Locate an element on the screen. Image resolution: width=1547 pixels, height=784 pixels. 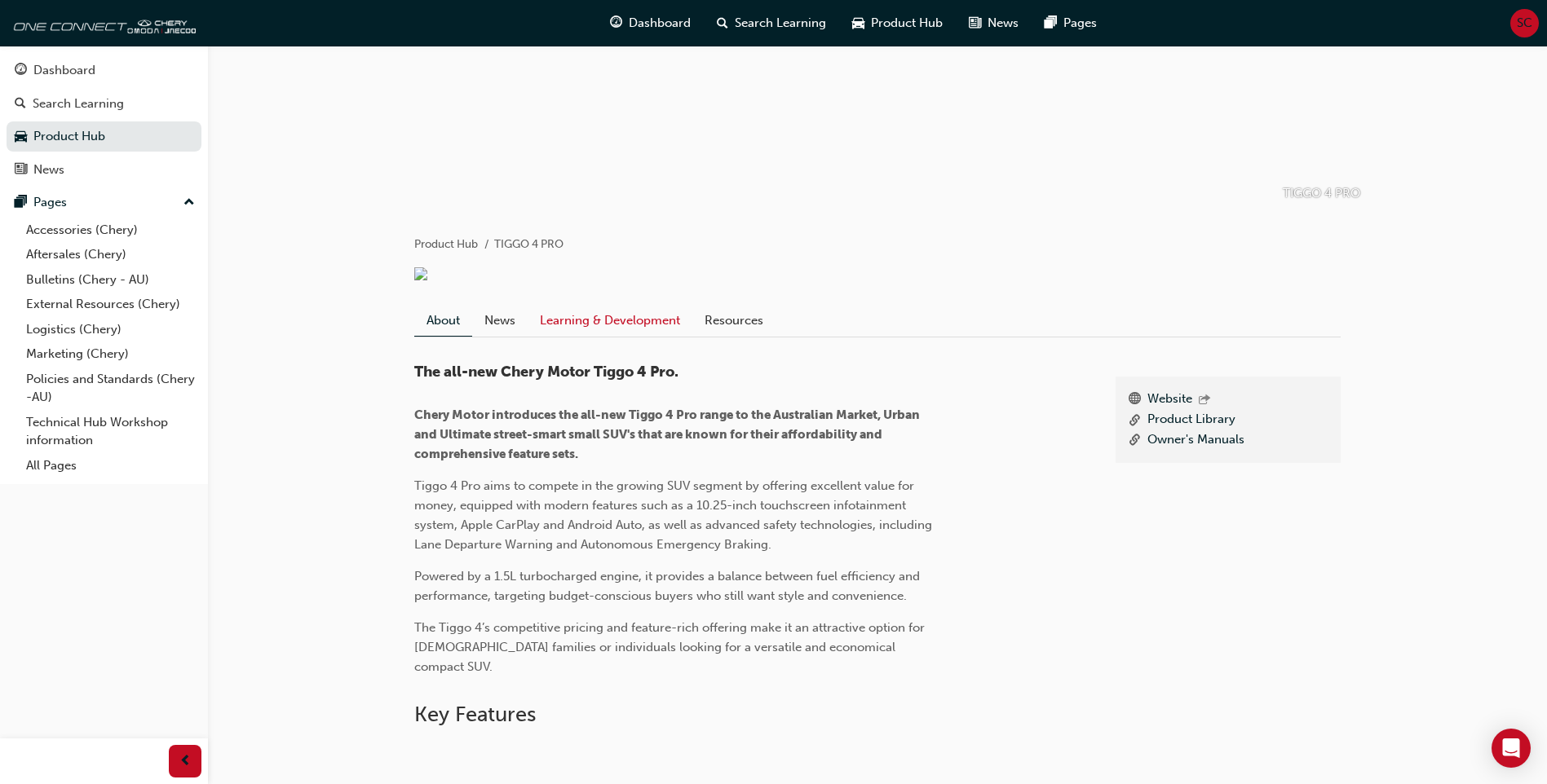
span: prev-icon is located at coordinates (185, 761).